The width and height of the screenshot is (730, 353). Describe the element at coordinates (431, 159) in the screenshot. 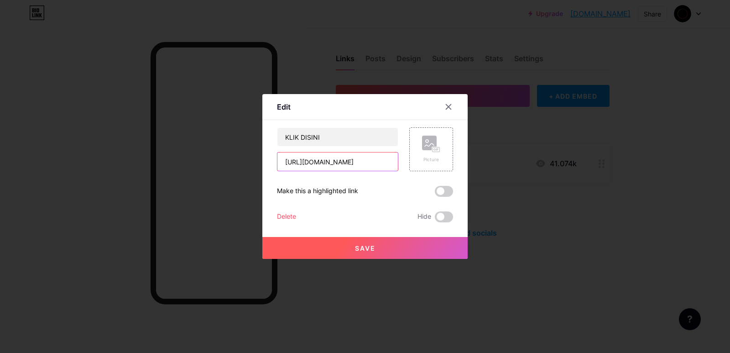

I see `div: Picture` at that location.